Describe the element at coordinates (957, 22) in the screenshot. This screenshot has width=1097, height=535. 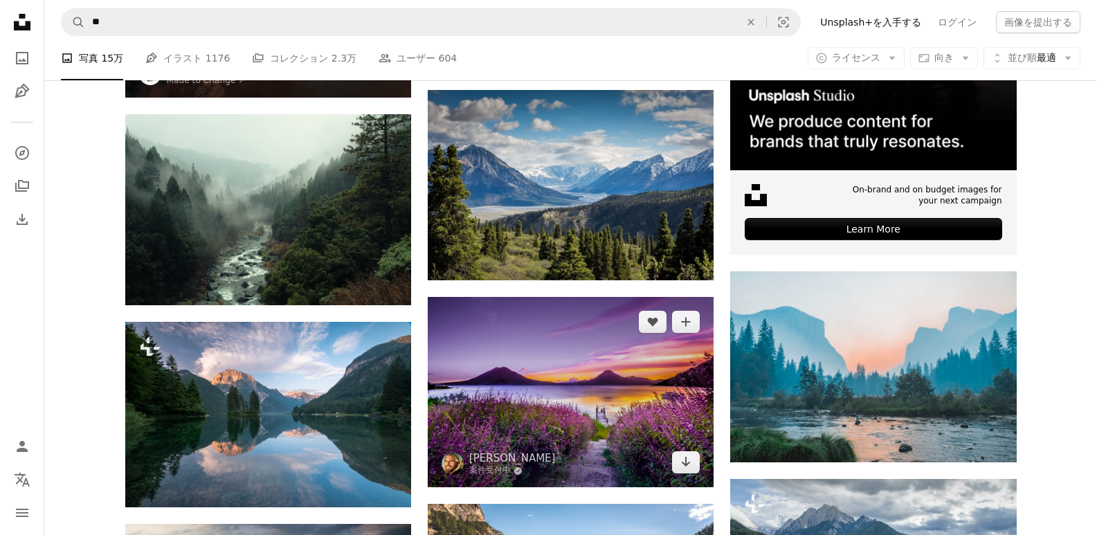
I see `a: ログイン` at that location.